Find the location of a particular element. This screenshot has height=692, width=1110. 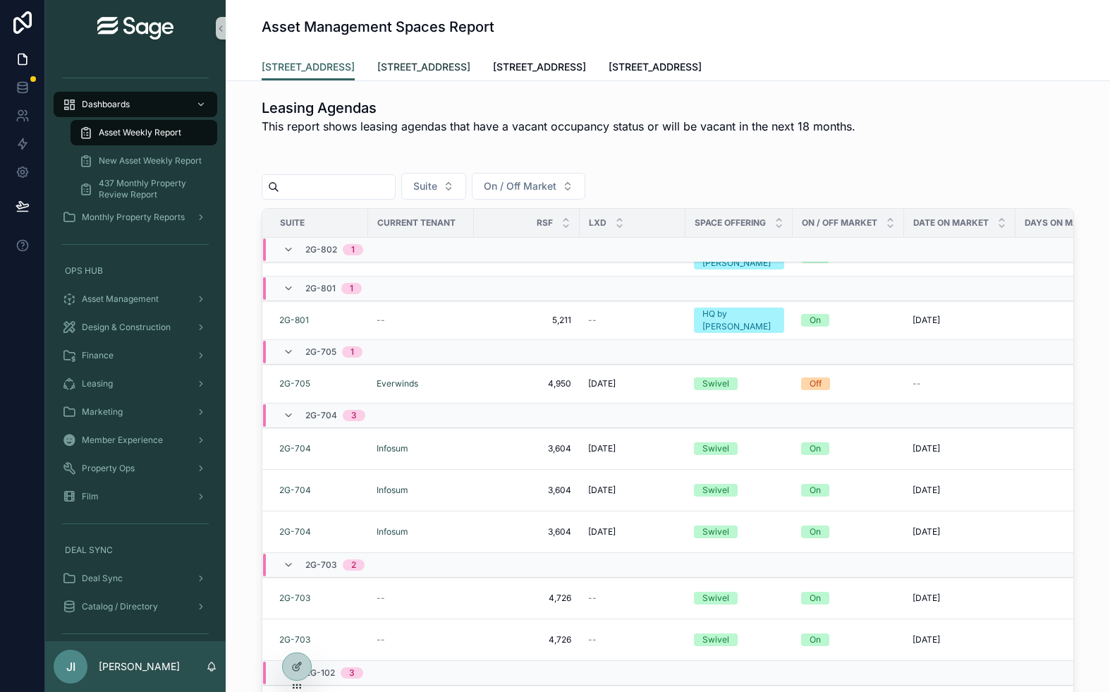

span: New Asset Weekly Report is located at coordinates (150, 161).